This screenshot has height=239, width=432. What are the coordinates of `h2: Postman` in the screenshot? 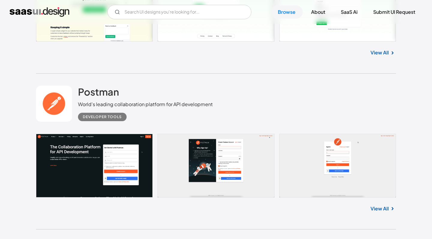 It's located at (98, 92).